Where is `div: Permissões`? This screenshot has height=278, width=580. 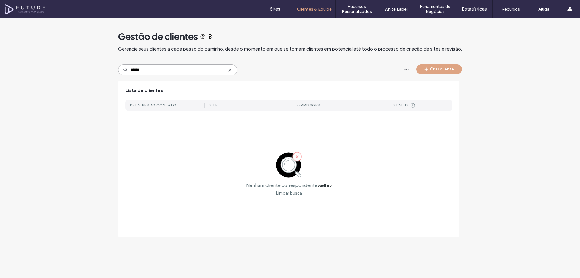 div: Permissões is located at coordinates (308, 105).